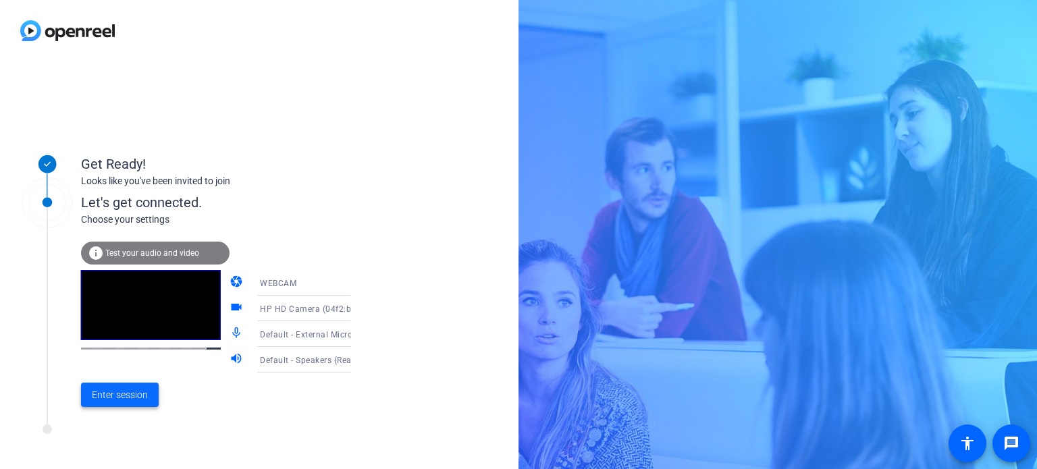 Image resolution: width=1037 pixels, height=469 pixels. Describe the element at coordinates (152, 253) in the screenshot. I see `span: Test your audio and video` at that location.